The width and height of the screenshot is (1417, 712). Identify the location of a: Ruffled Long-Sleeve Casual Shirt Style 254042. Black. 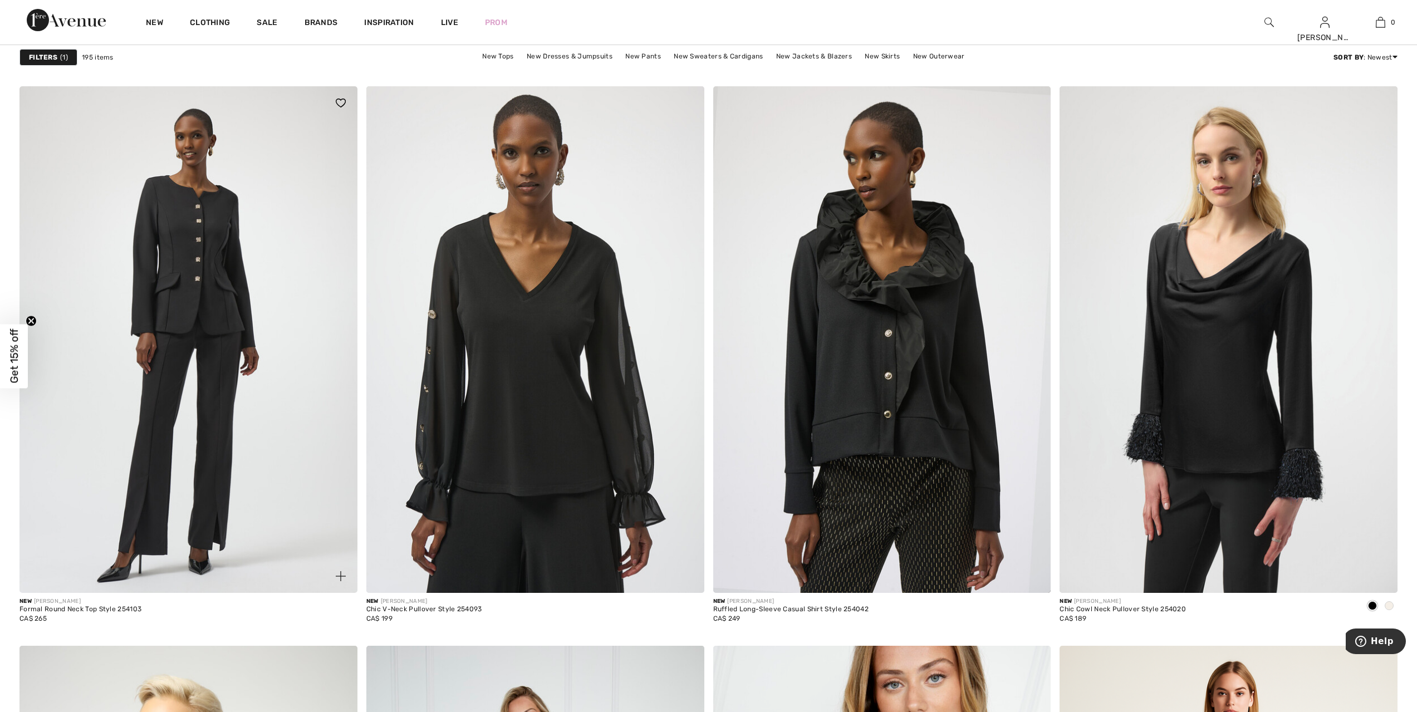
(882, 340).